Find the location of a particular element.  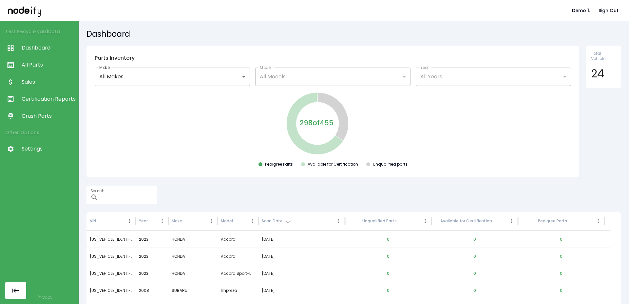

p: 298 of 455 is located at coordinates (317, 123).